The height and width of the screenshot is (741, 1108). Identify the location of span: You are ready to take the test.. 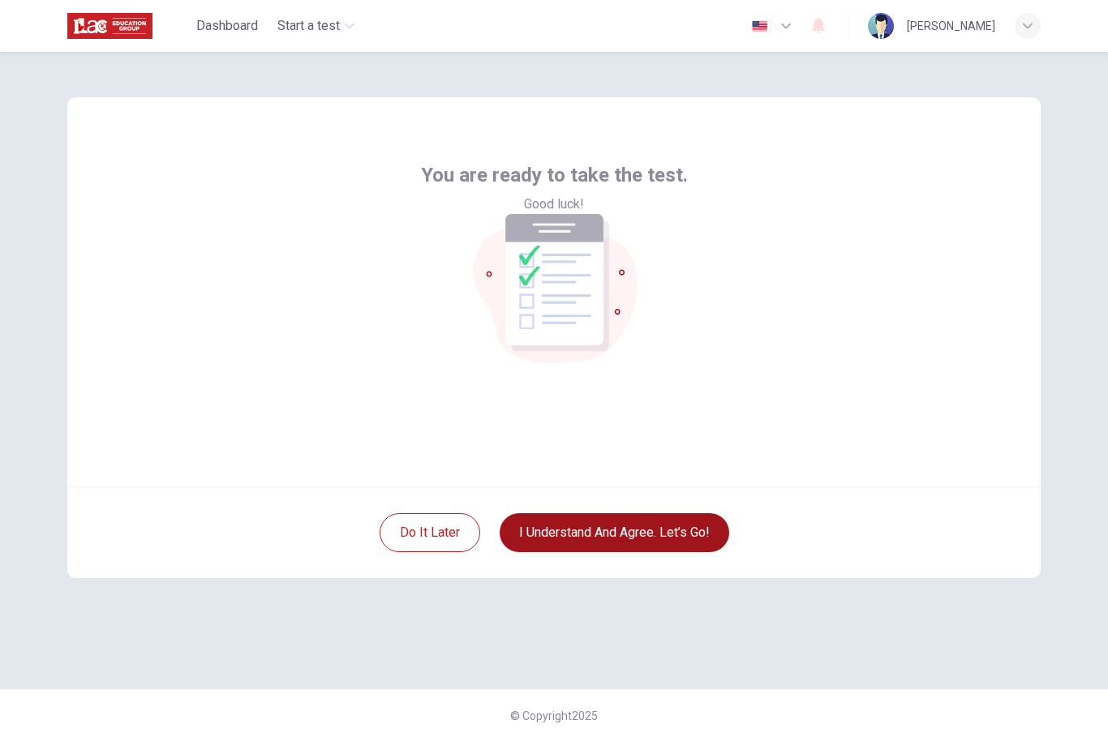
(554, 175).